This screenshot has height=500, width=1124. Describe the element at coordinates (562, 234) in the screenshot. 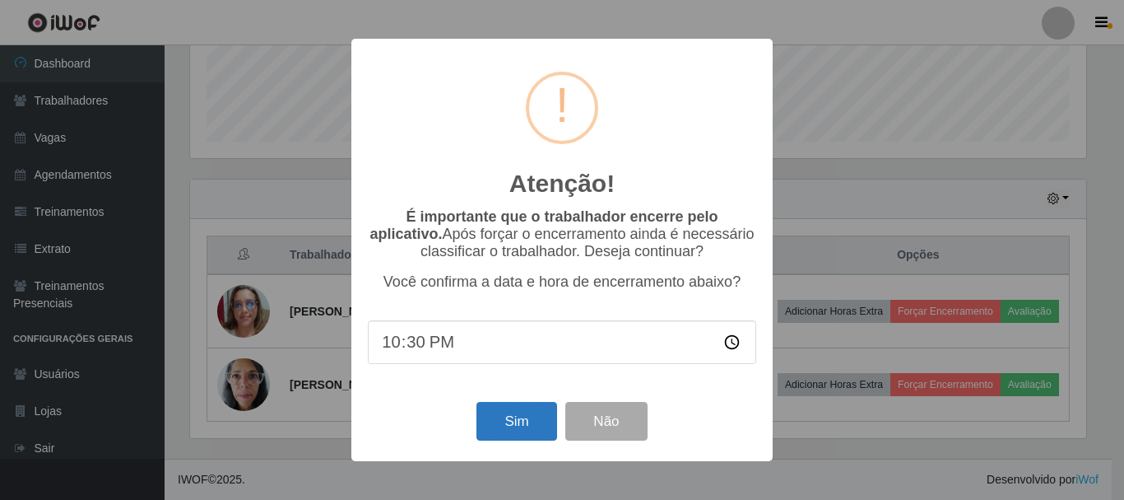

I see `p: Após forçar o encerramento ainda é necessário classificar o trabalhador. Deseja continuar?` at that location.